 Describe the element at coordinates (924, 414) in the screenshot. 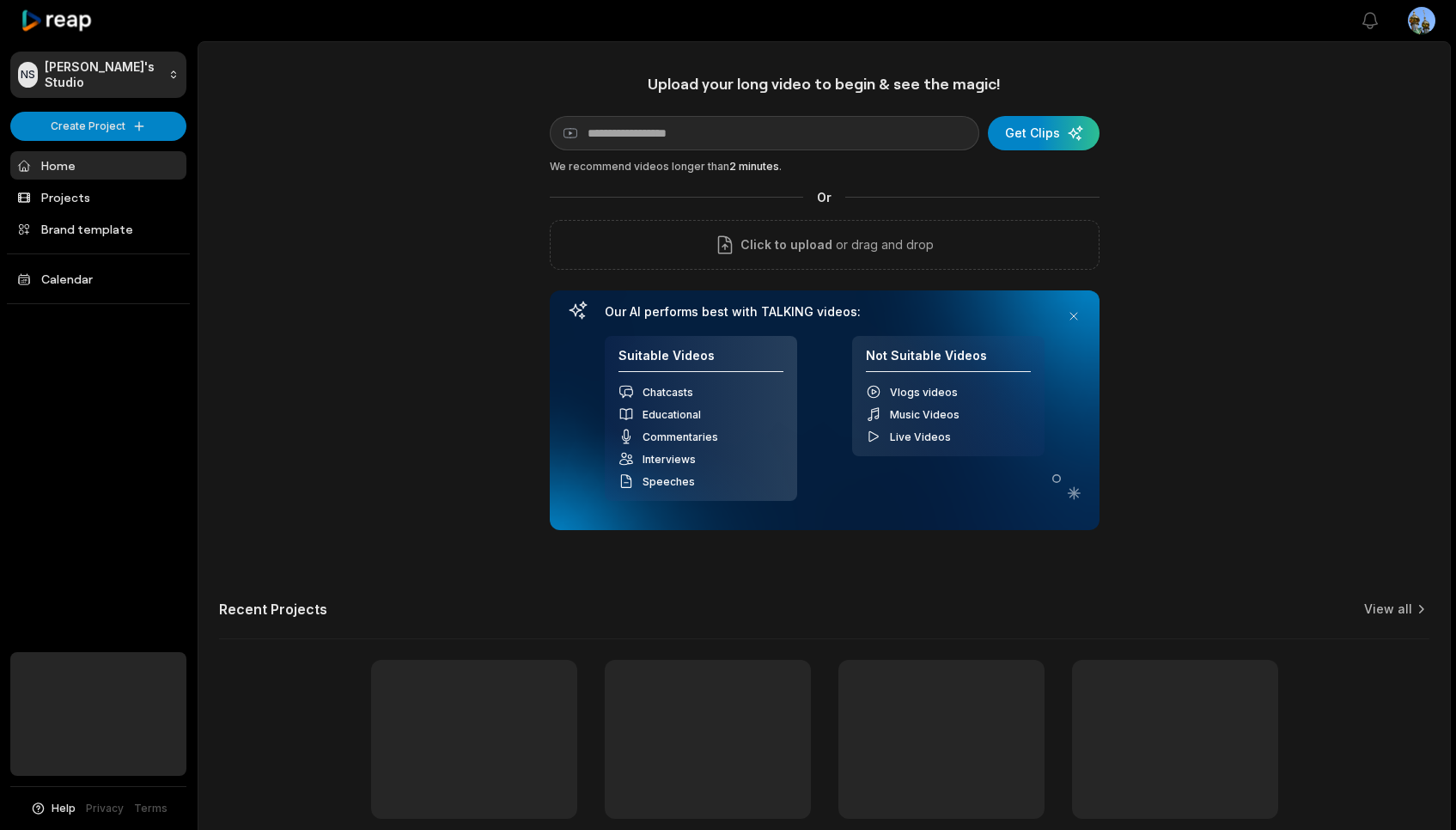

I see `span: Music Videos` at that location.